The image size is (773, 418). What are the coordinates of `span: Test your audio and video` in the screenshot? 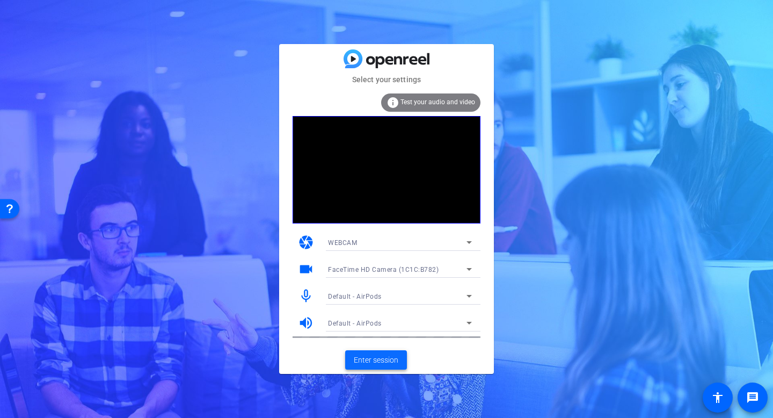 It's located at (438, 102).